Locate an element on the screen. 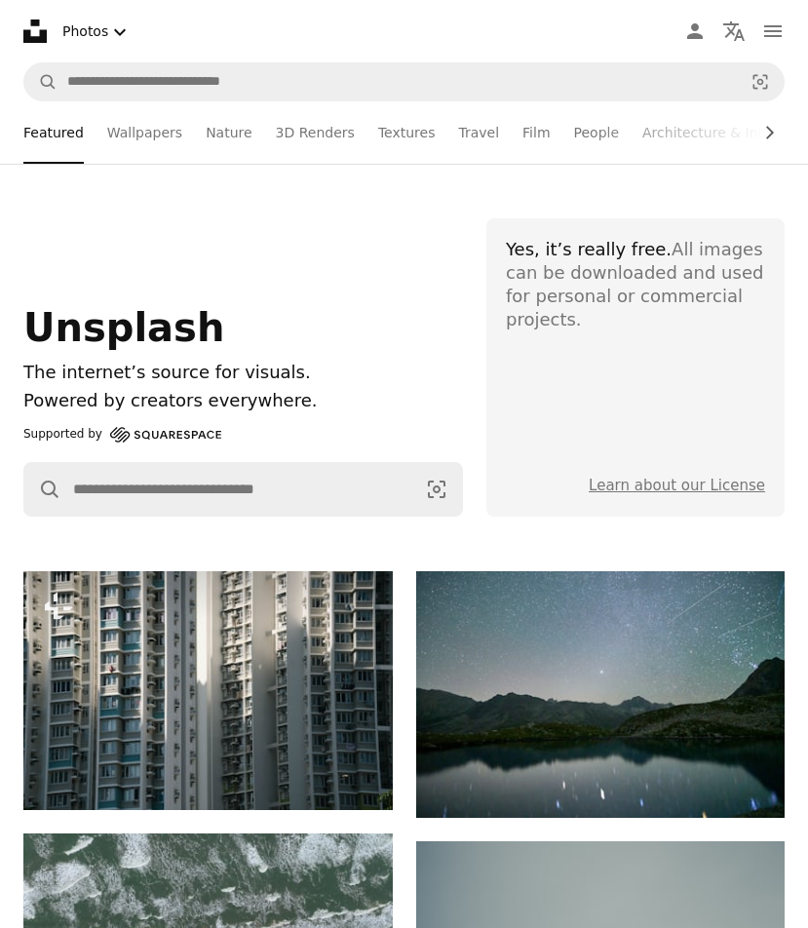 This screenshot has height=928, width=808. p: Powered by creators everywhere. is located at coordinates (243, 401).